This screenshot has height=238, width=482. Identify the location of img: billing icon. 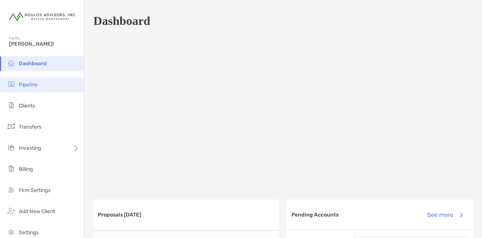
(11, 168).